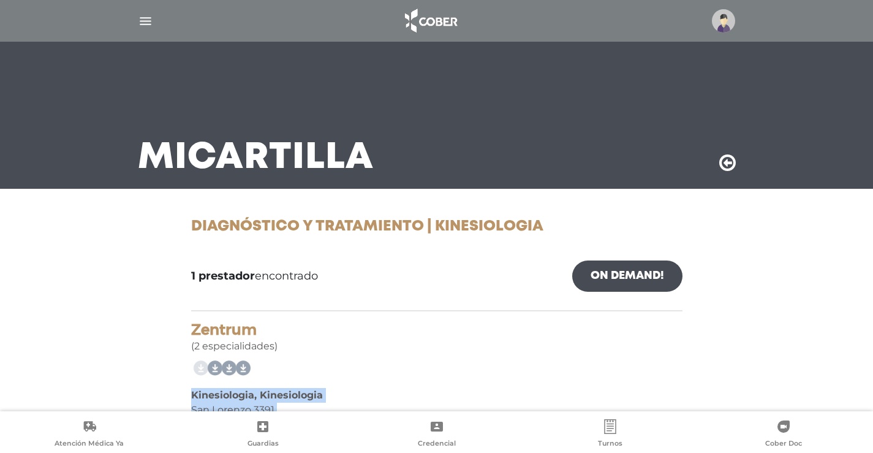 Image resolution: width=873 pixels, height=453 pixels. Describe the element at coordinates (89, 444) in the screenshot. I see `span: Atención Médica Ya` at that location.